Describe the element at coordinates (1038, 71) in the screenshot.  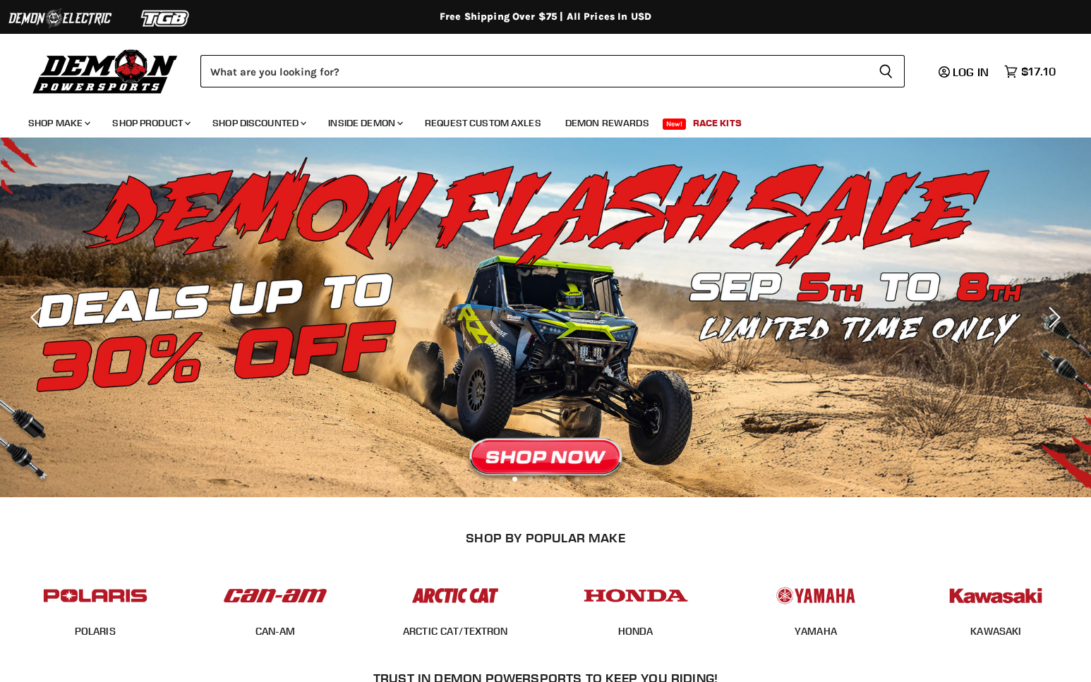
I see `span: $17.10` at that location.